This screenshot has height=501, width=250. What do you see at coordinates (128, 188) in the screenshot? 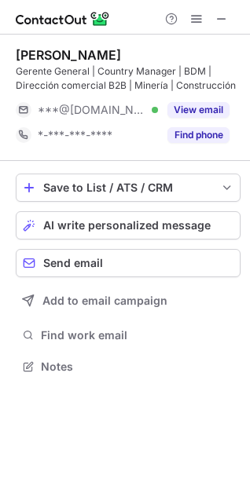
I see `button: save-profile-one-click` at bounding box center [128, 188].